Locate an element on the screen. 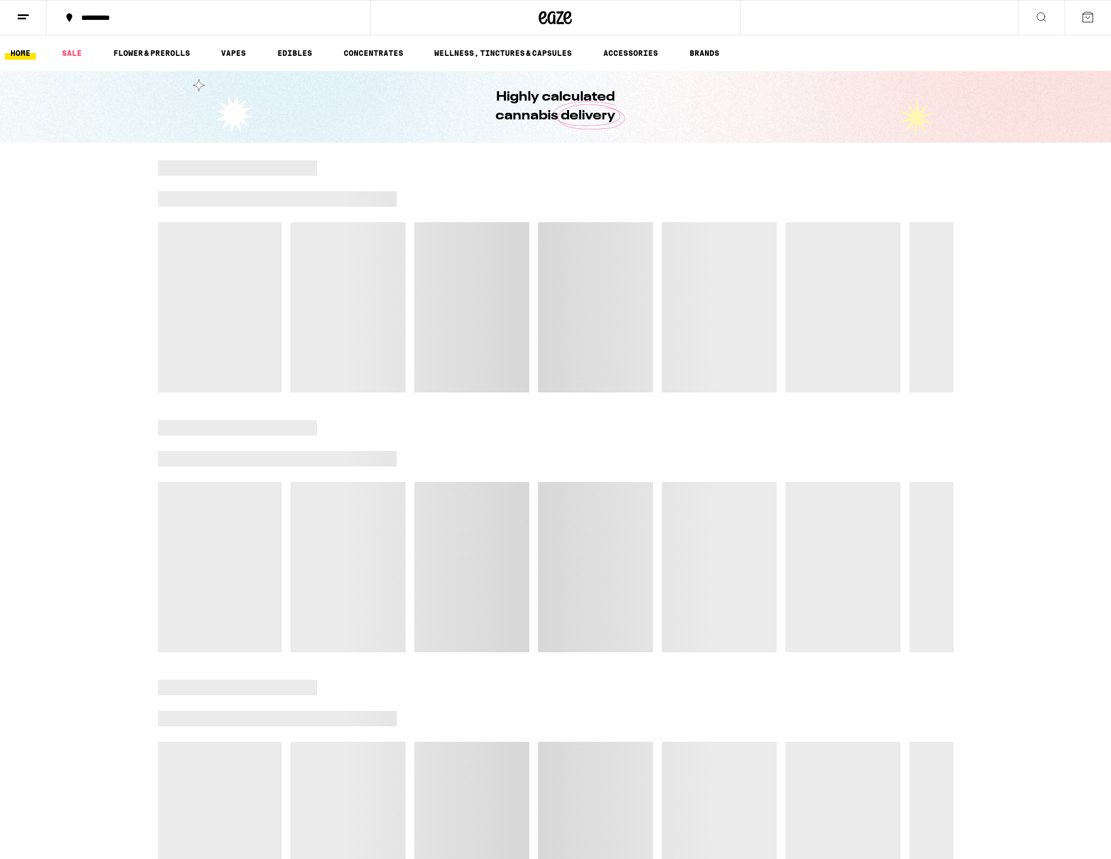 This screenshot has height=859, width=1111. a: HOME is located at coordinates (20, 53).